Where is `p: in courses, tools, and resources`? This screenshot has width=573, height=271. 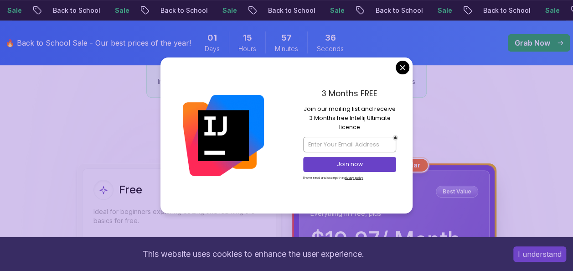
p: in courses, tools, and resources is located at coordinates (286, 70).